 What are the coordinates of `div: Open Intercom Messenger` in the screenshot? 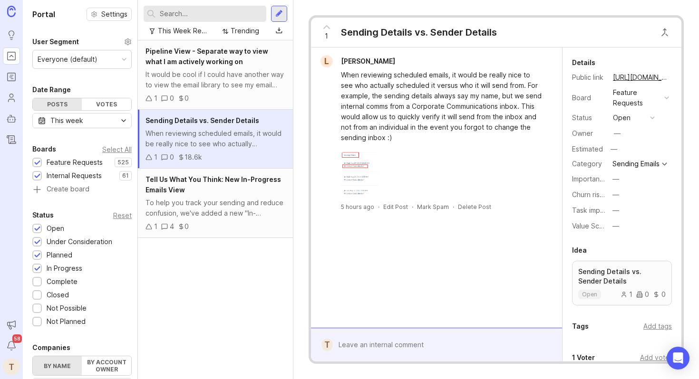 It's located at (678, 359).